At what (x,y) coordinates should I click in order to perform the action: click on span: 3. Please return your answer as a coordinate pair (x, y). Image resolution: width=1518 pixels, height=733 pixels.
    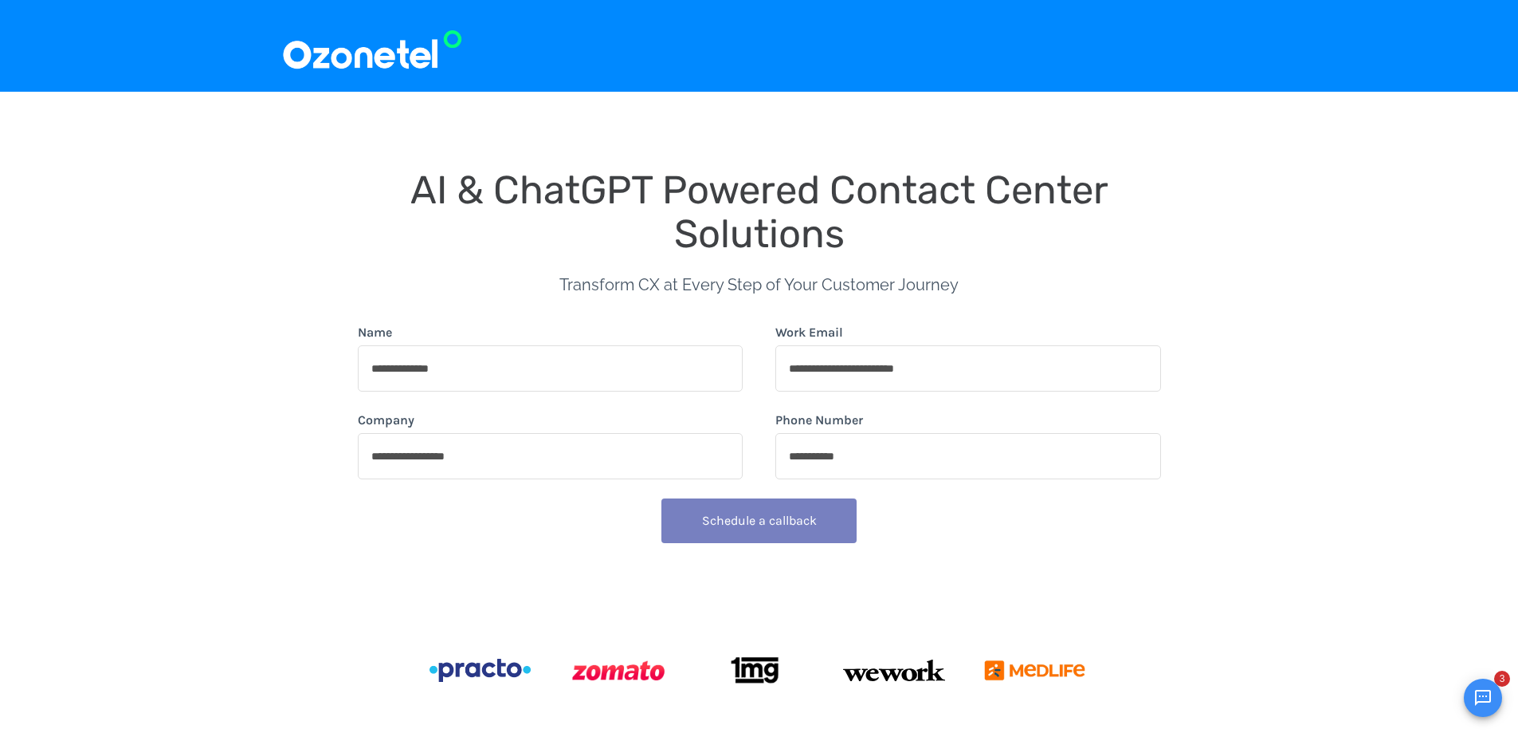
    Looking at the image, I should click on (1503, 678).